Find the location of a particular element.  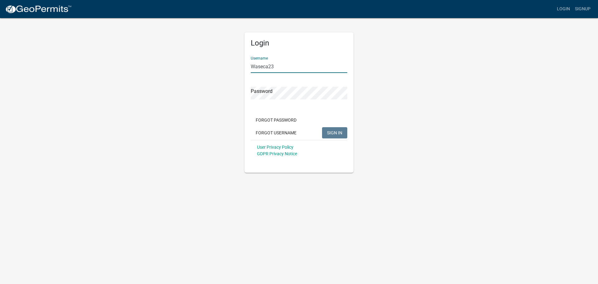

span: SIGN IN is located at coordinates (334, 132).